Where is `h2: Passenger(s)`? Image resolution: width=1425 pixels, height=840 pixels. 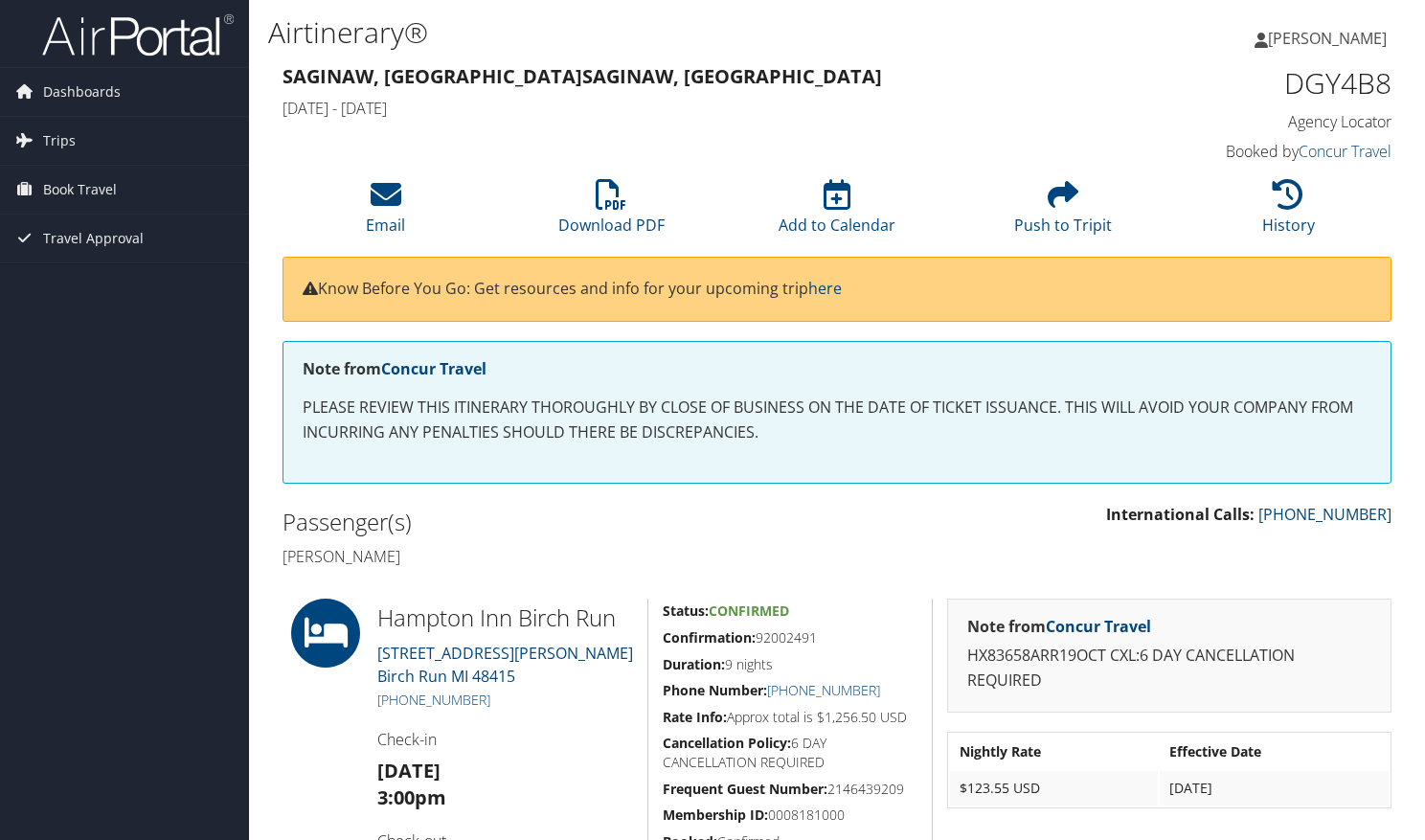
h2: Passenger(s) is located at coordinates (553, 522).